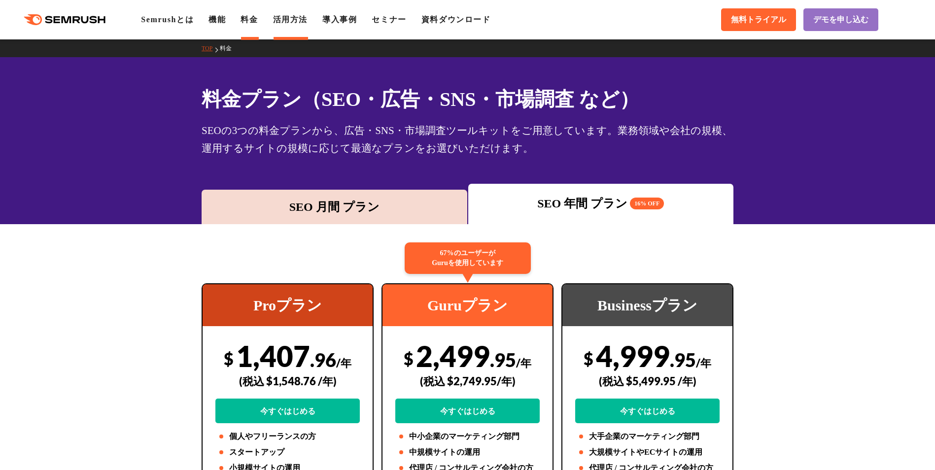  Describe the element at coordinates (167, 19) in the screenshot. I see `a: Semrushとは` at that location.